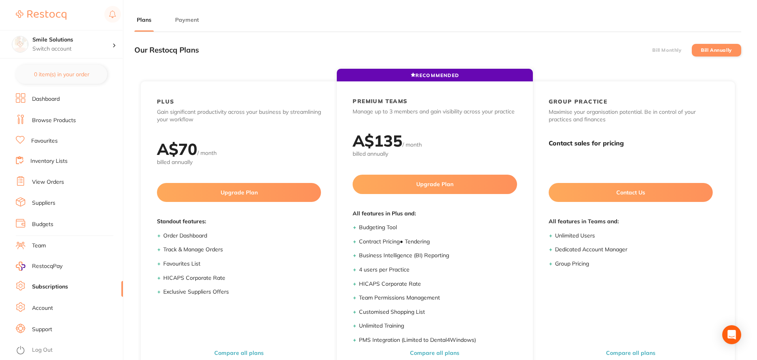  Describe the element at coordinates (42, 308) in the screenshot. I see `a: Account` at that location.